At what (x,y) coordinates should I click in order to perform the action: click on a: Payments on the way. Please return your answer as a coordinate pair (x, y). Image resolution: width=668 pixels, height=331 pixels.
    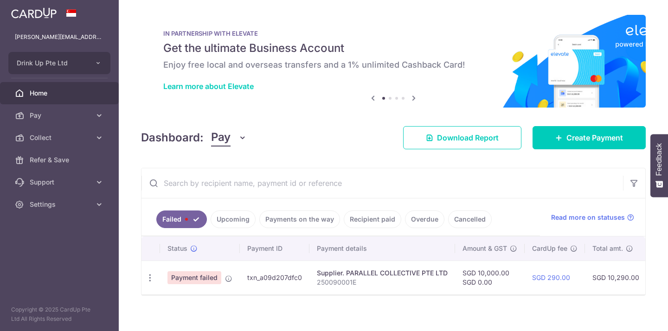
    Looking at the image, I should click on (300, 219).